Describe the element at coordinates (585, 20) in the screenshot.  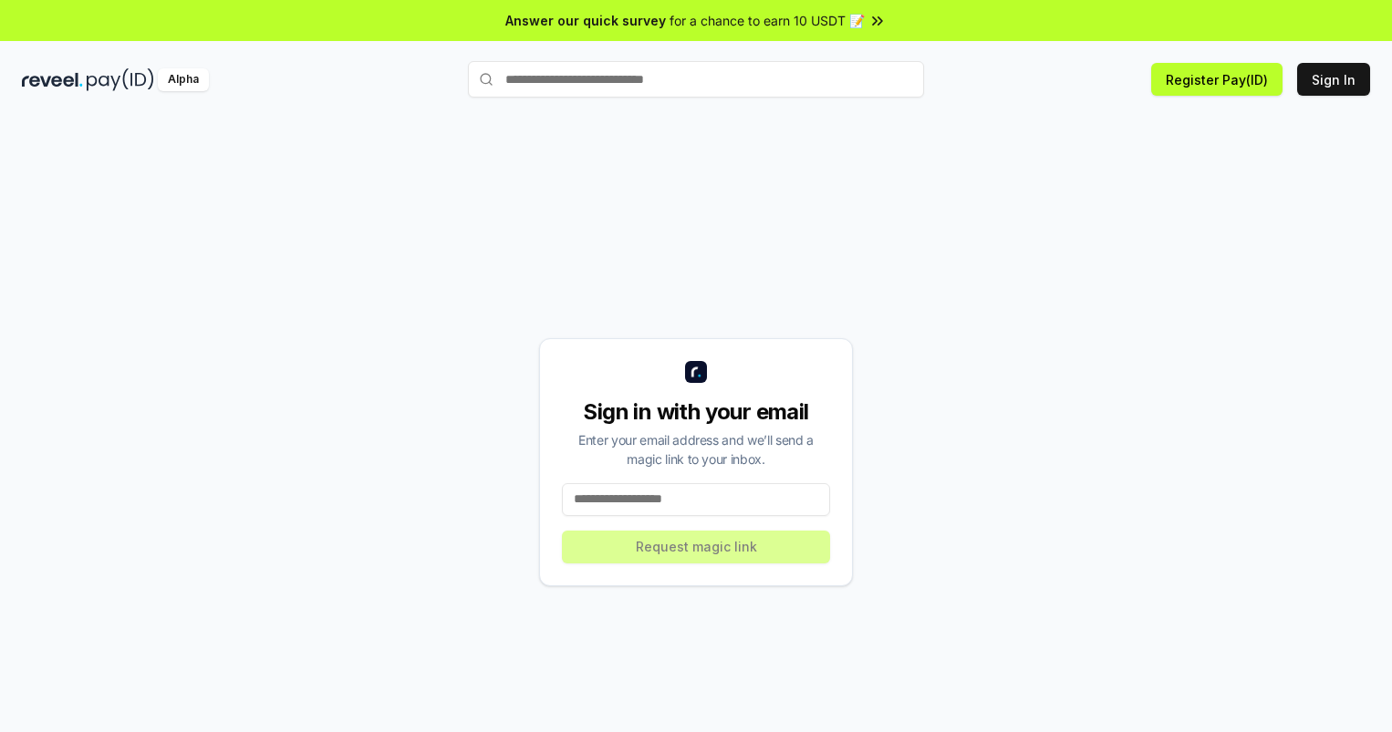
I see `span: Answer our quick survey` at that location.